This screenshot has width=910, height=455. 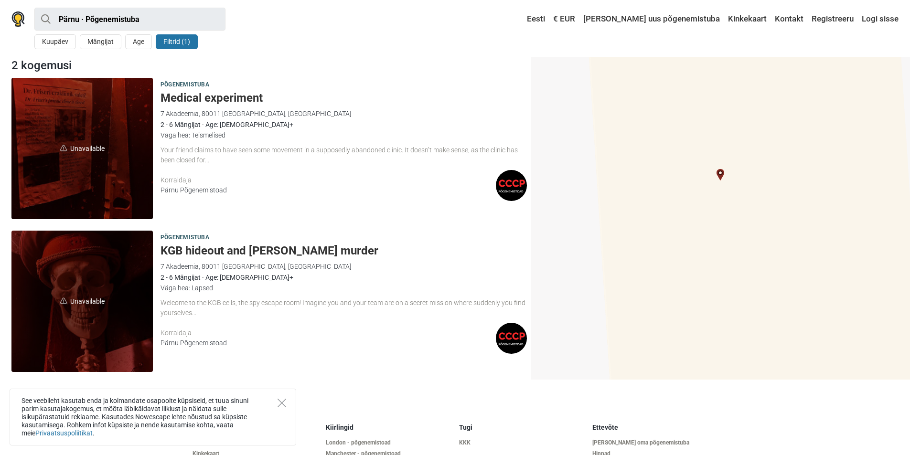 What do you see at coordinates (269, 65) in the screenshot?
I see `div: 2 kogemusi` at bounding box center [269, 65].